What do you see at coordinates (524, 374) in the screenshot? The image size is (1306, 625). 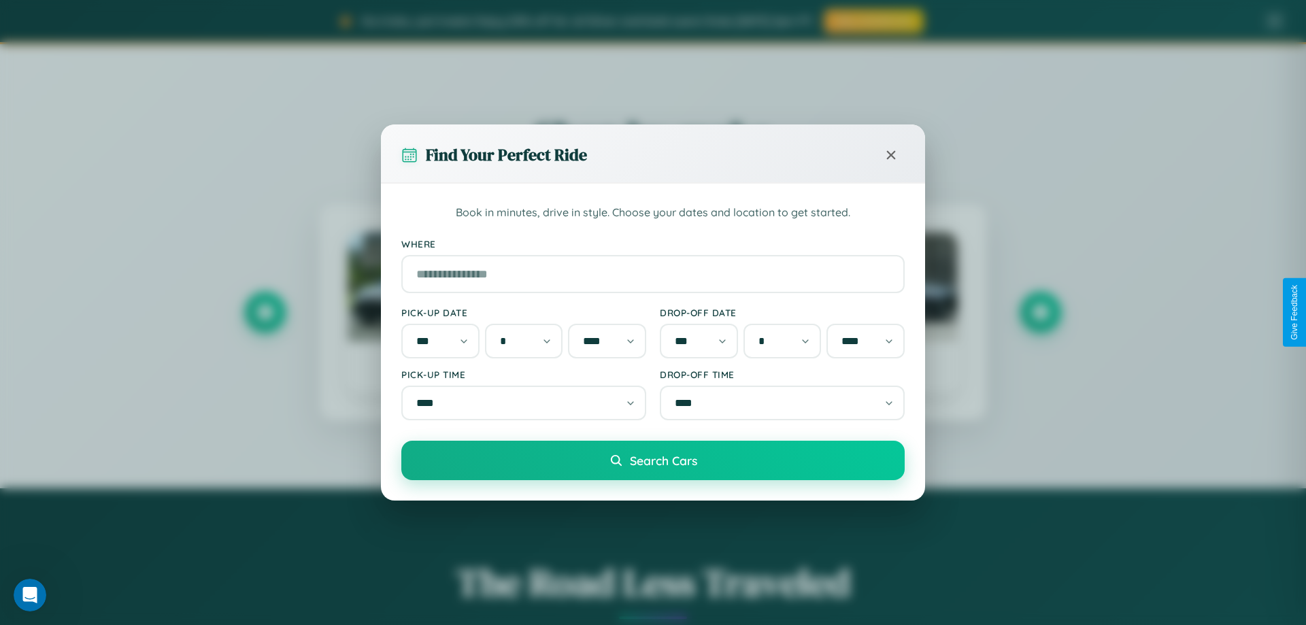 I see `label: Pick-up Time` at bounding box center [524, 374].